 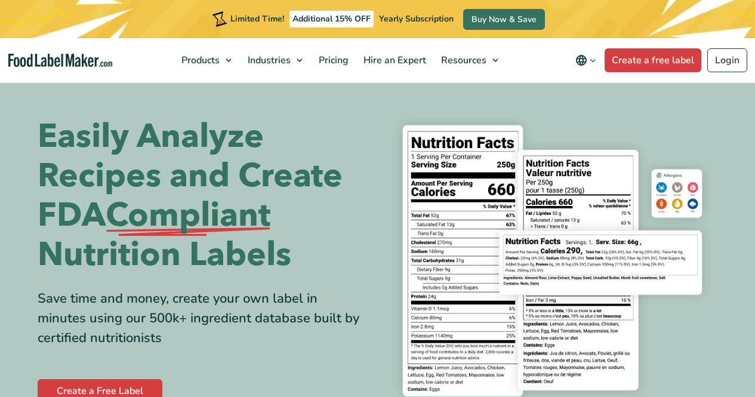 What do you see at coordinates (331, 19) in the screenshot?
I see `span: Additional 15% OFF` at bounding box center [331, 19].